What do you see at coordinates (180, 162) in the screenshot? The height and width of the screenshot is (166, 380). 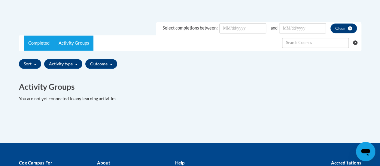 I see `b: Help` at bounding box center [180, 162].